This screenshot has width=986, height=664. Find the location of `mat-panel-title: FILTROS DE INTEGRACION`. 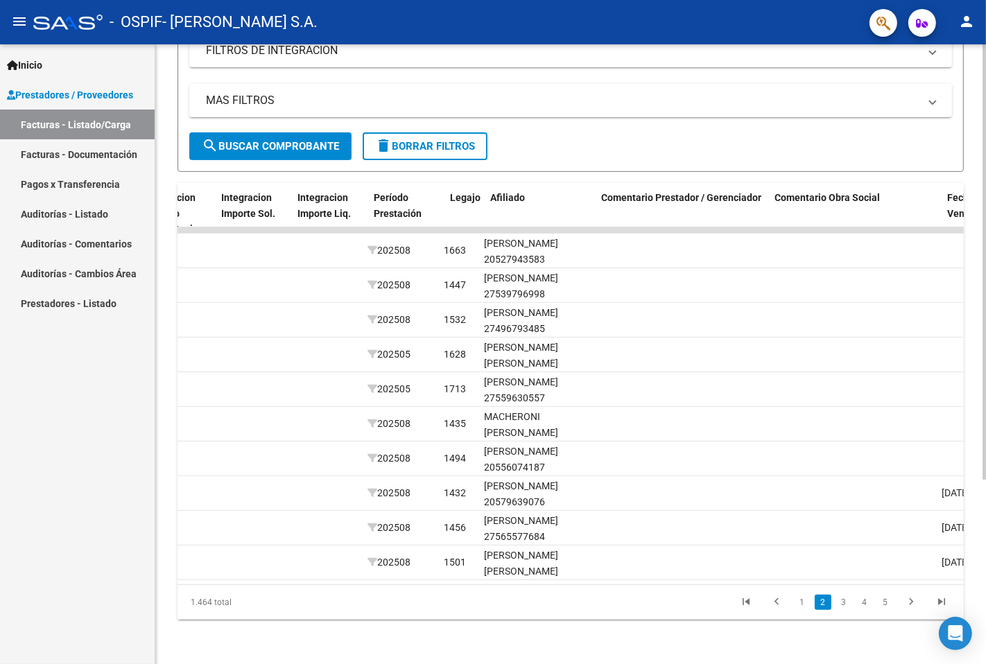

mat-panel-title: FILTROS DE INTEGRACION is located at coordinates (562, 51).